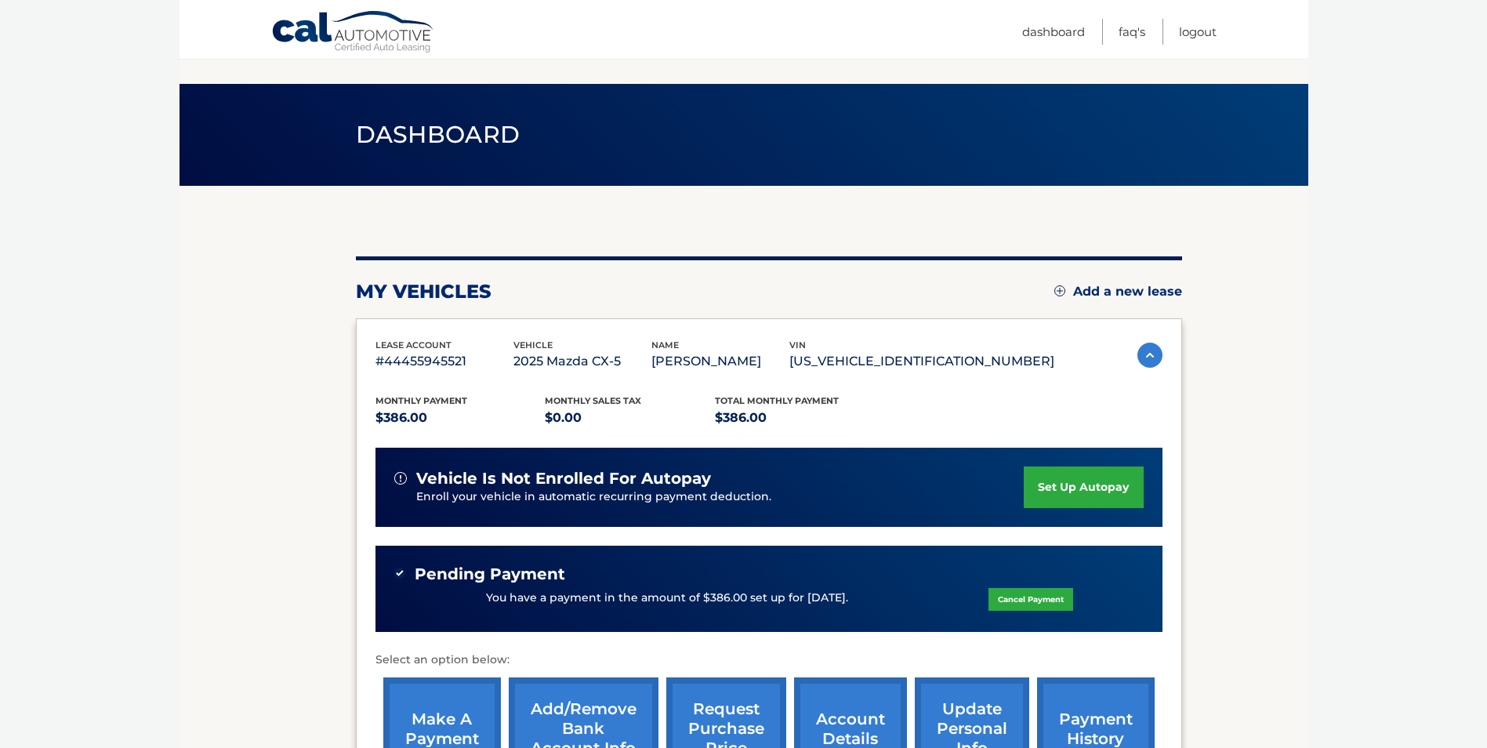 Image resolution: width=1487 pixels, height=748 pixels. What do you see at coordinates (777, 400) in the screenshot?
I see `span: Total Monthly Payment` at bounding box center [777, 400].